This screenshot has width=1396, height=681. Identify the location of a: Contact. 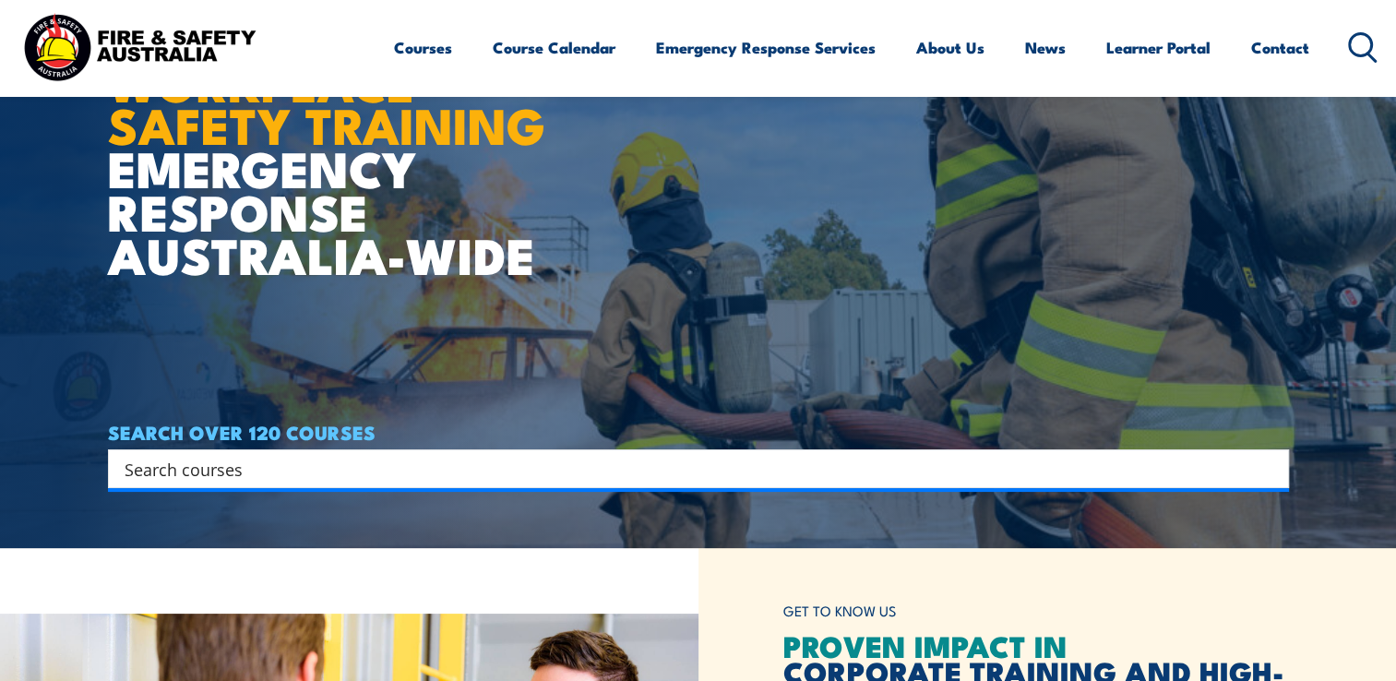
(1280, 47).